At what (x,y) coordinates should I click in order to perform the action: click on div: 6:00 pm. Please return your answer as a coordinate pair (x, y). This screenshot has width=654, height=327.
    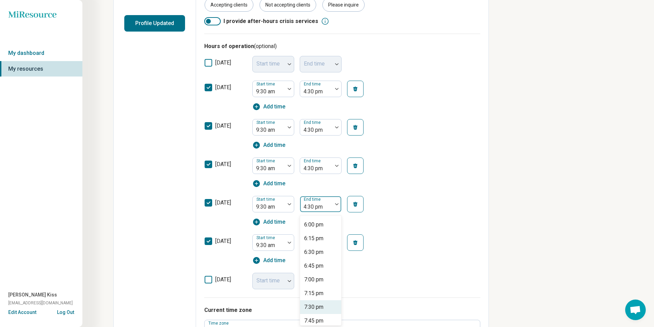
    Looking at the image, I should click on (314, 225).